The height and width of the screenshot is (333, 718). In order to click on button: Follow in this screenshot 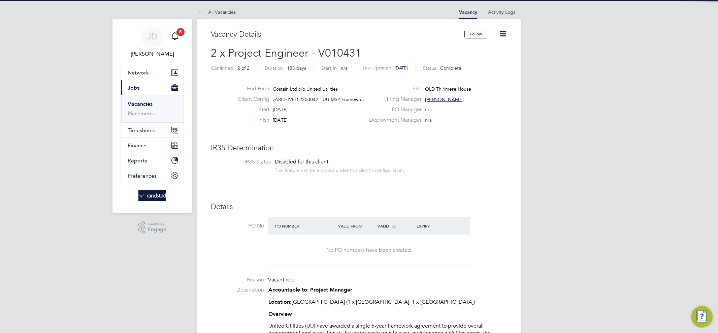, I will do `click(476, 34)`.